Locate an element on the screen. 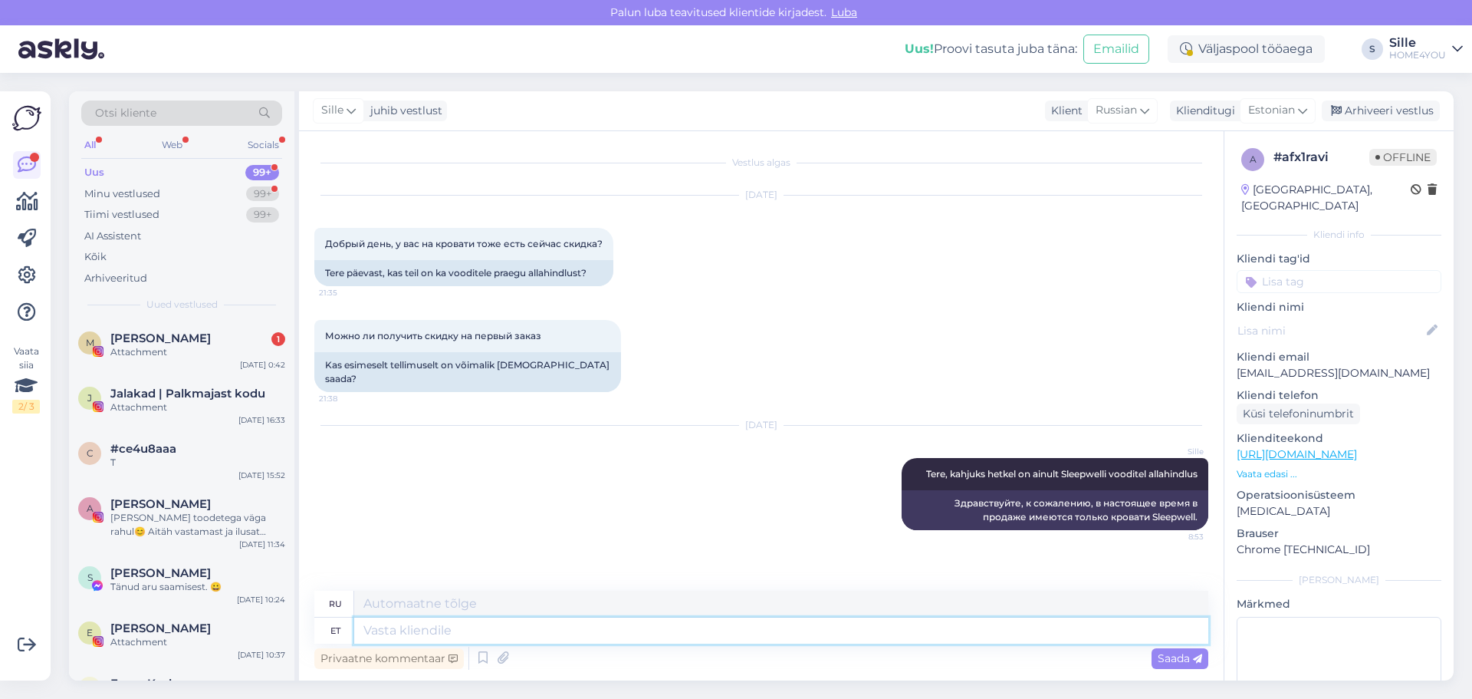  span: A is located at coordinates (90, 508).